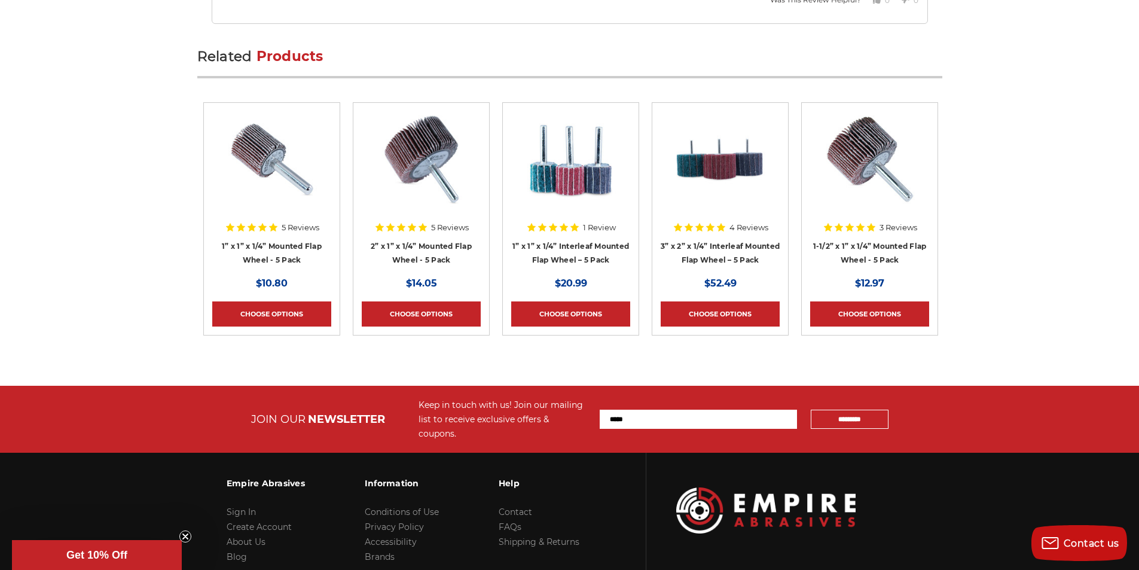 This screenshot has width=1139, height=570. What do you see at coordinates (720, 283) in the screenshot?
I see `span: $52.49` at bounding box center [720, 283].